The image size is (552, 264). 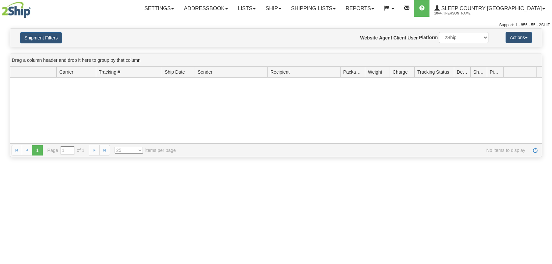 I want to click on label: Client, so click(x=399, y=38).